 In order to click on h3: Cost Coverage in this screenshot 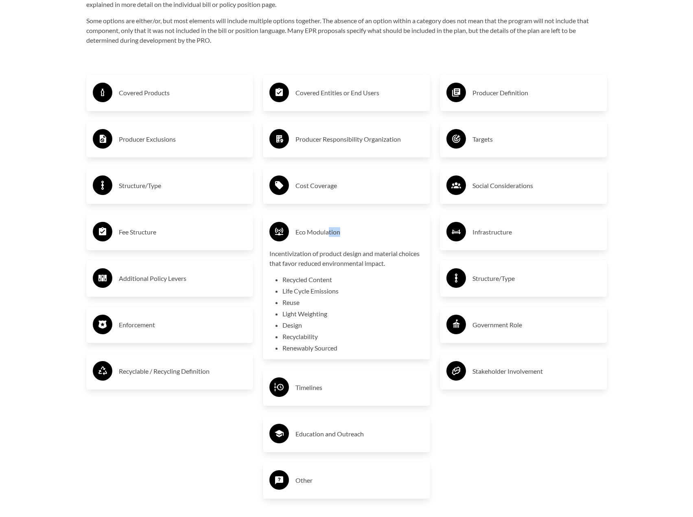, I will do `click(359, 185)`.